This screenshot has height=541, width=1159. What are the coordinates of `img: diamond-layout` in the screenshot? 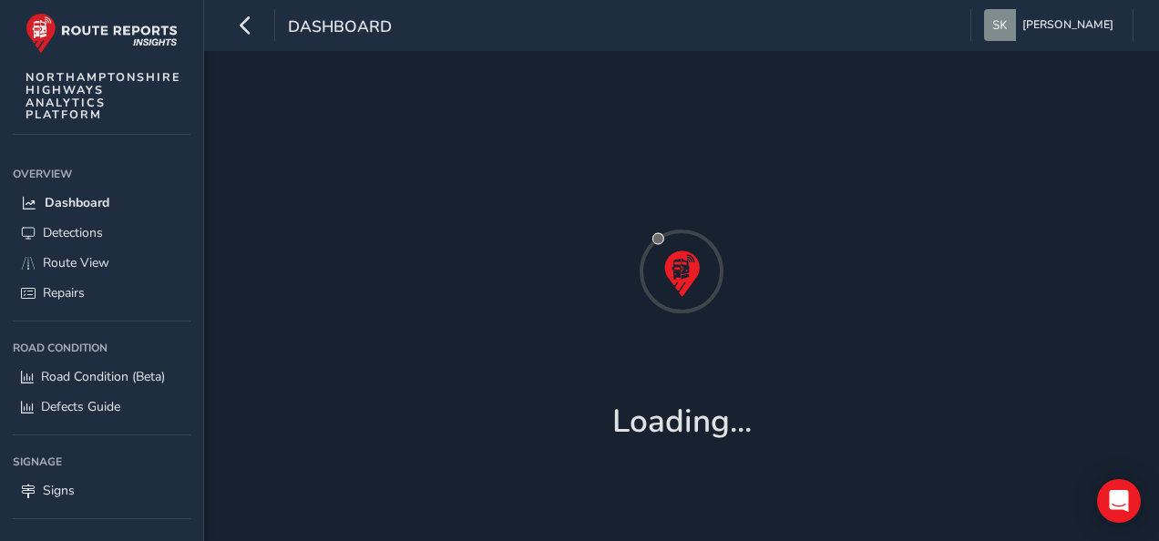 It's located at (1000, 25).